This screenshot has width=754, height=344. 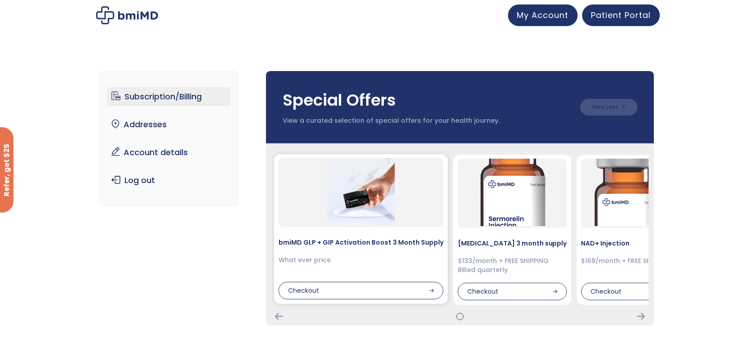 What do you see at coordinates (127, 15) in the screenshot?
I see `div: My account` at bounding box center [127, 15].